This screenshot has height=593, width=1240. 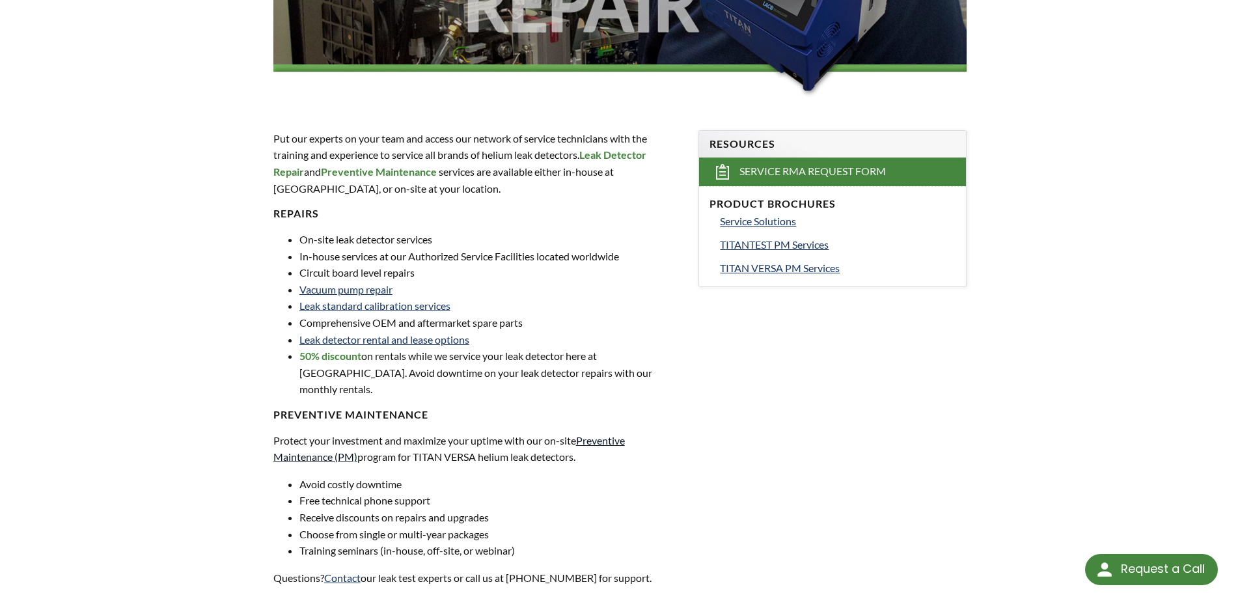 What do you see at coordinates (838, 221) in the screenshot?
I see `a: Service Solutions` at bounding box center [838, 221].